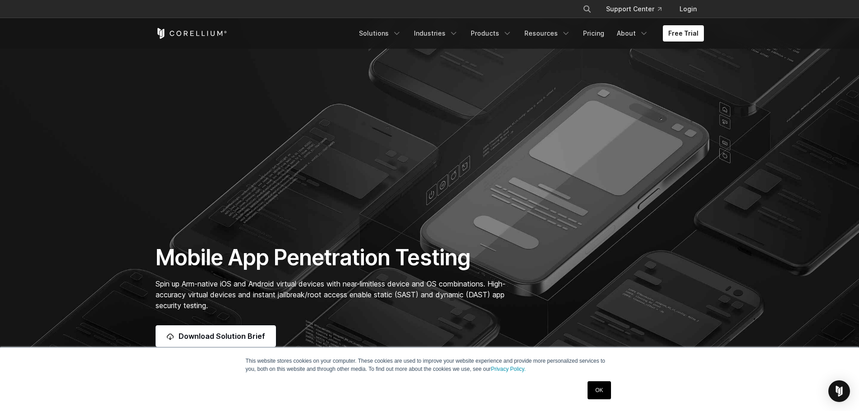  Describe the element at coordinates (491, 33) in the screenshot. I see `a: Products` at that location.